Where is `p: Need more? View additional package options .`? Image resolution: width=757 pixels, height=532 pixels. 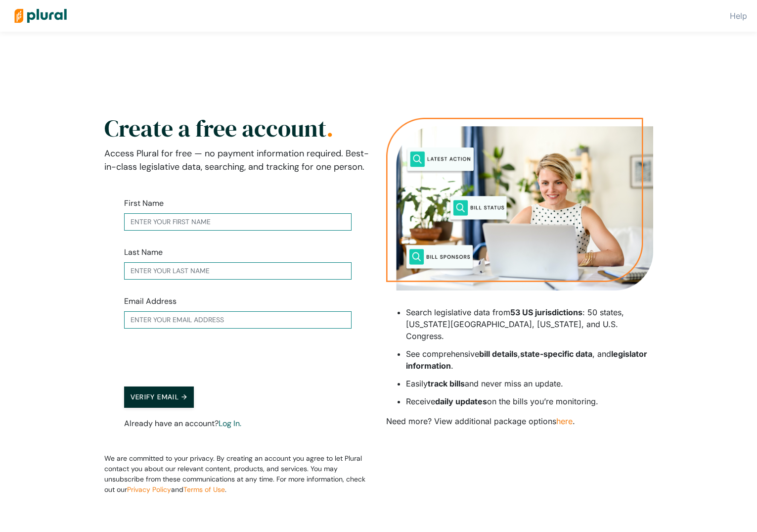
p: Need more? View additional package options . is located at coordinates (520, 421).